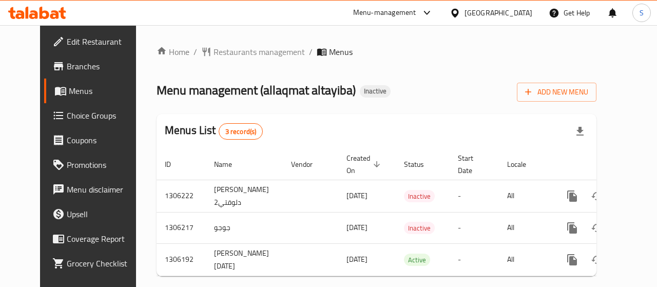  I want to click on span: Created On, so click(365, 164).